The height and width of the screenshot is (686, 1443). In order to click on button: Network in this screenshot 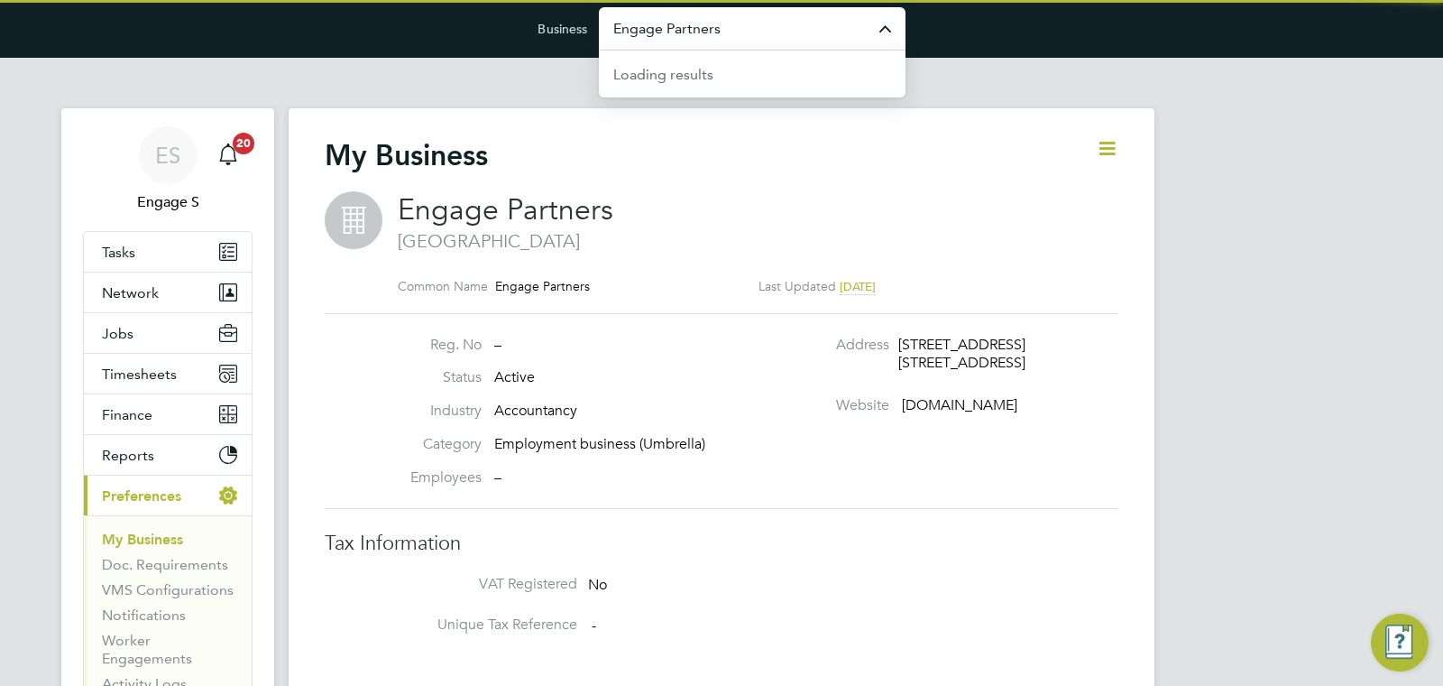, I will do `click(168, 292)`.